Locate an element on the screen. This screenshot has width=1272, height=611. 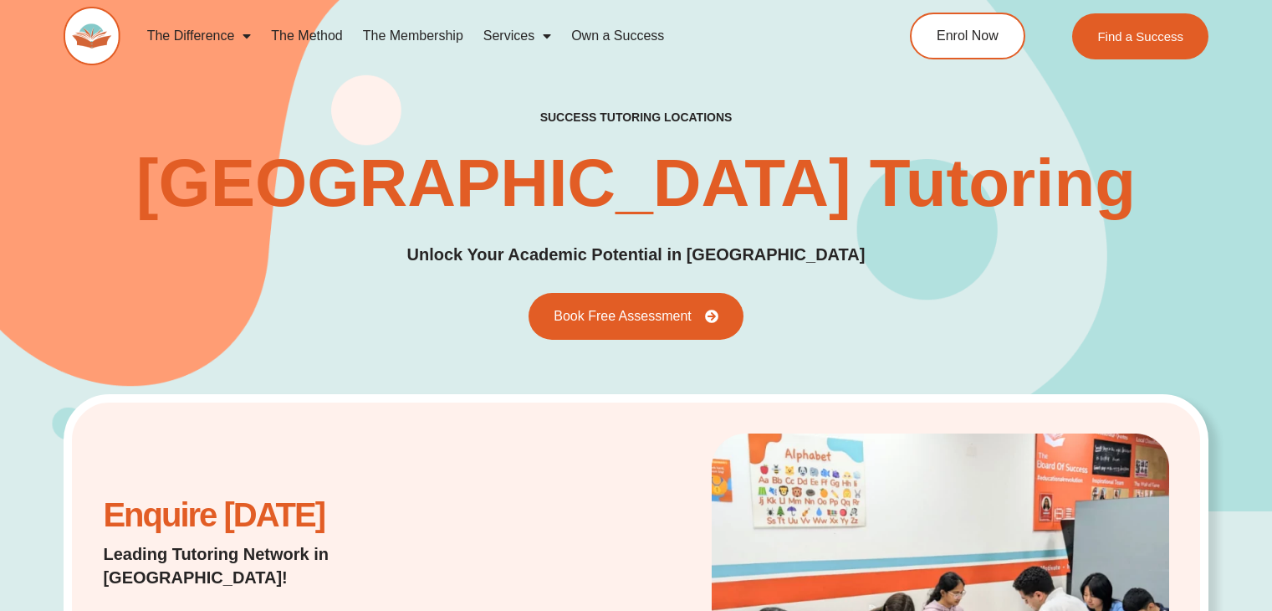
span: Book Free Assessment is located at coordinates (622, 316).